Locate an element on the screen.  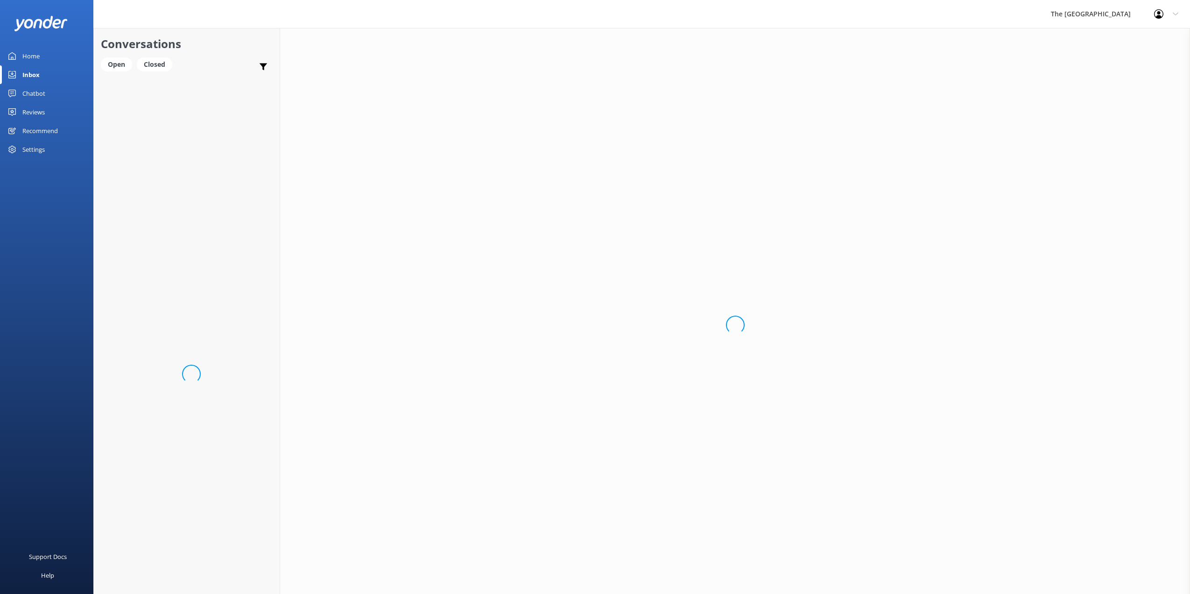
div: Recommend is located at coordinates (40, 131).